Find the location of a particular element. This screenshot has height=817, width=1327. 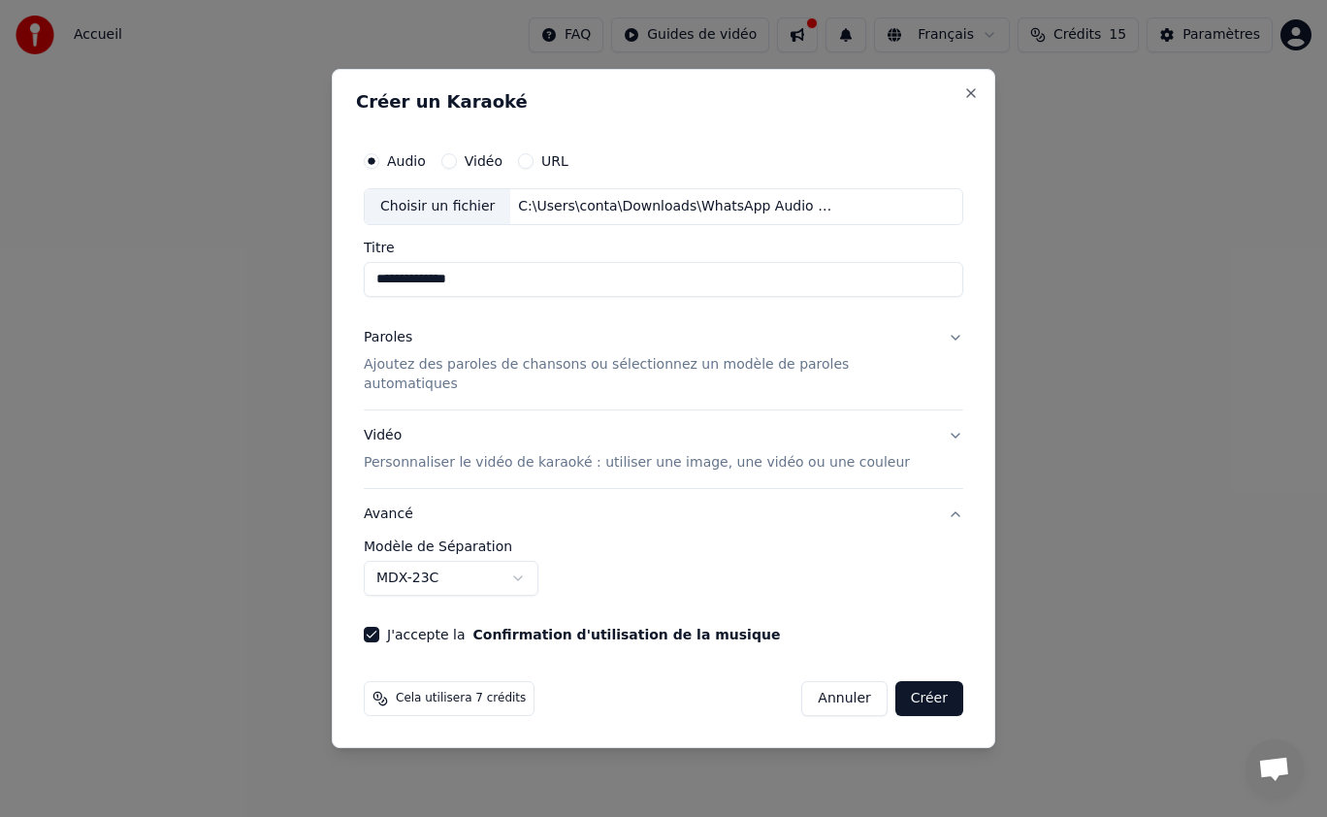

p: Ajoutez des paroles de chansons ou sélectionnez un modèle de paroles automatiques is located at coordinates (648, 374).